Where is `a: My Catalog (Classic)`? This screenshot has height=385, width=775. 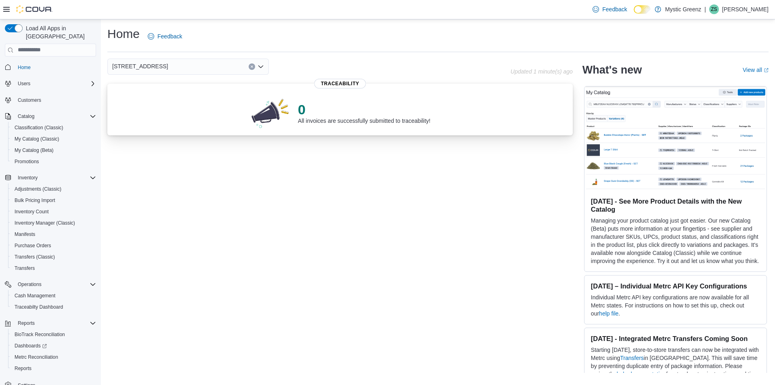
a: My Catalog (Classic) is located at coordinates (37, 139).